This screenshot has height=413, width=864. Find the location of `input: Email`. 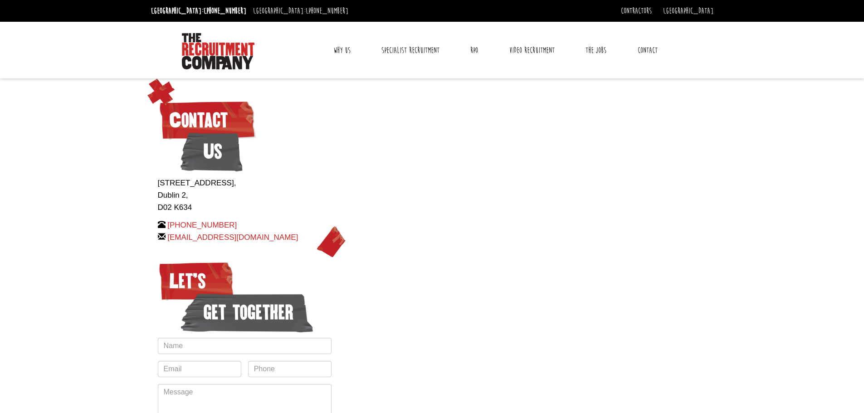

input: Email is located at coordinates (200, 369).